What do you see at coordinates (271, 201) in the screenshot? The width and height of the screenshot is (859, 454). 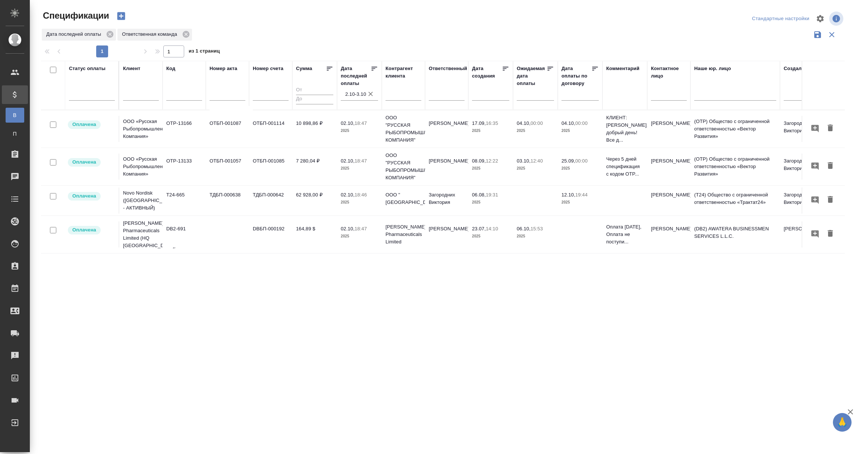 I see `td: ТДБП-000642` at bounding box center [271, 201].